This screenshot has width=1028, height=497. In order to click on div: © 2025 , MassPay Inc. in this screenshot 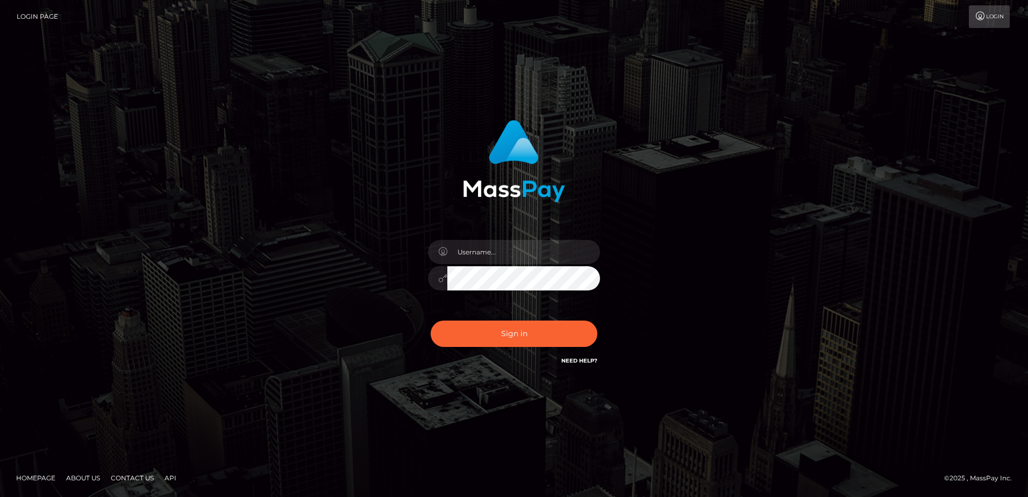, I will do `click(982, 478)`.